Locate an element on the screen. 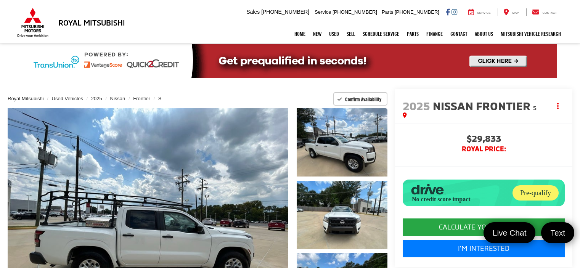  span: Sales is located at coordinates (253, 12).